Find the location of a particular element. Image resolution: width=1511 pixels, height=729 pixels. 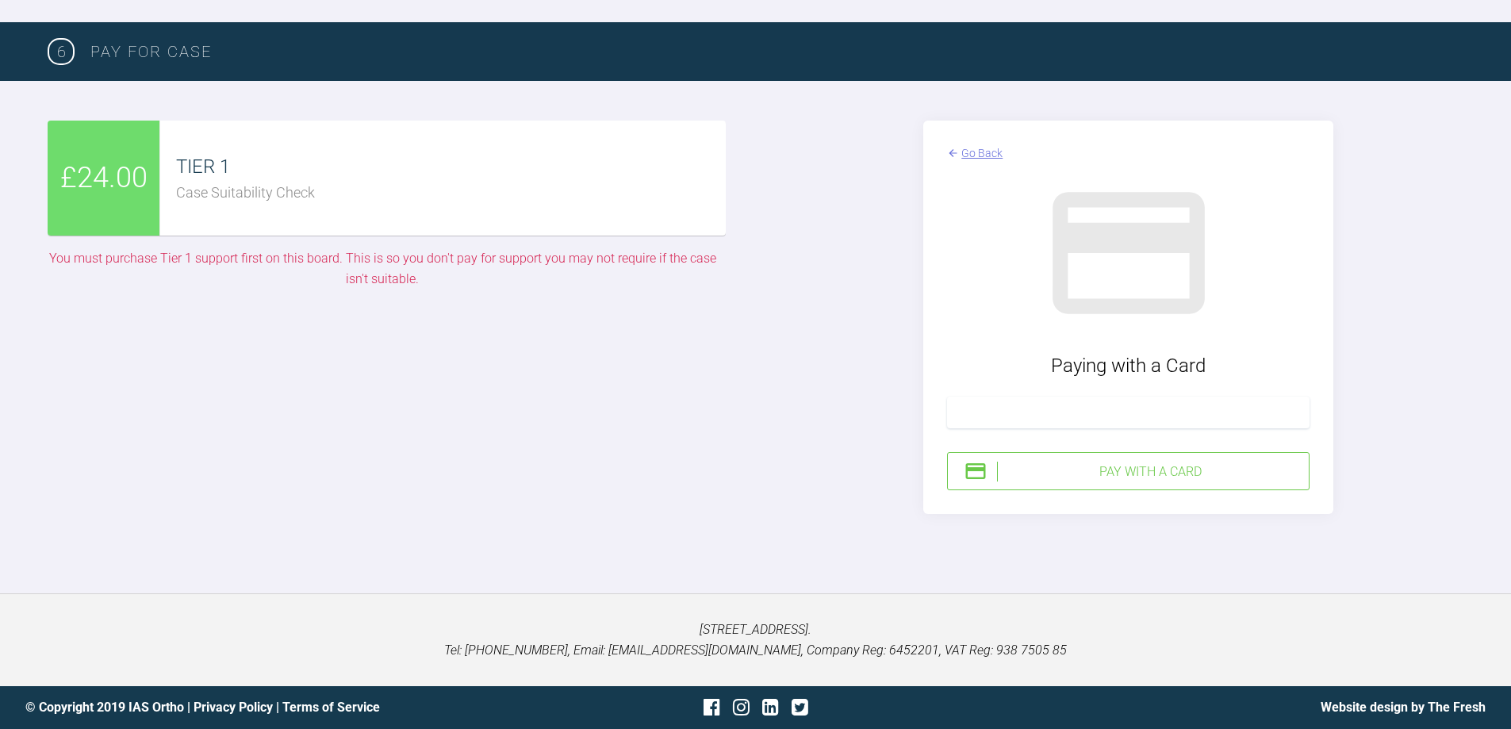

div: TIER 1 is located at coordinates (451, 167).